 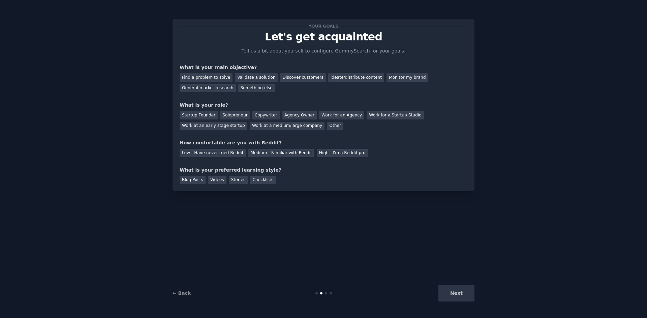 What do you see at coordinates (213, 126) in the screenshot?
I see `div: Work at an early stage startup` at bounding box center [213, 126].